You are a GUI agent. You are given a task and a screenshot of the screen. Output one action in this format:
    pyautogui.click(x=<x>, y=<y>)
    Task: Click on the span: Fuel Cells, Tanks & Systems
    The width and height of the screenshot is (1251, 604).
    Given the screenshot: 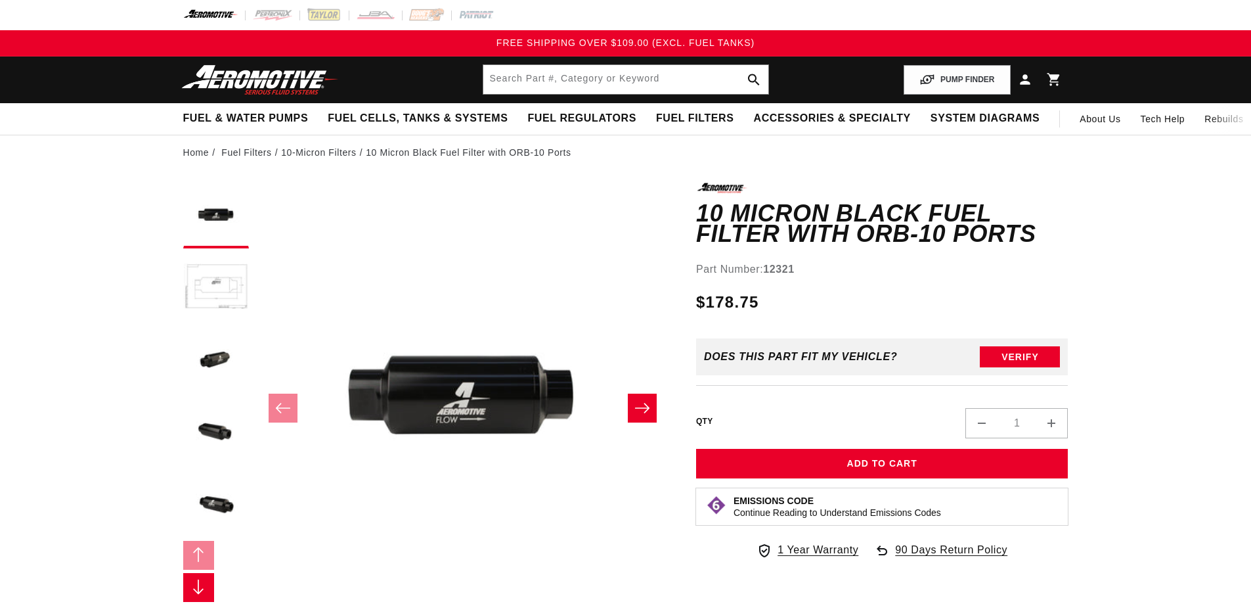 What is the action you would take?
    pyautogui.click(x=418, y=118)
    